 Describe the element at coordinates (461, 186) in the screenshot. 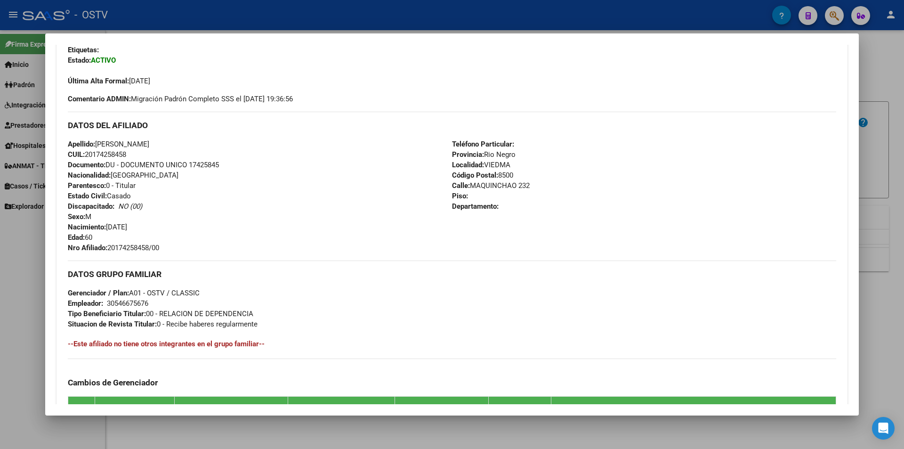

I see `strong: Calle:` at that location.